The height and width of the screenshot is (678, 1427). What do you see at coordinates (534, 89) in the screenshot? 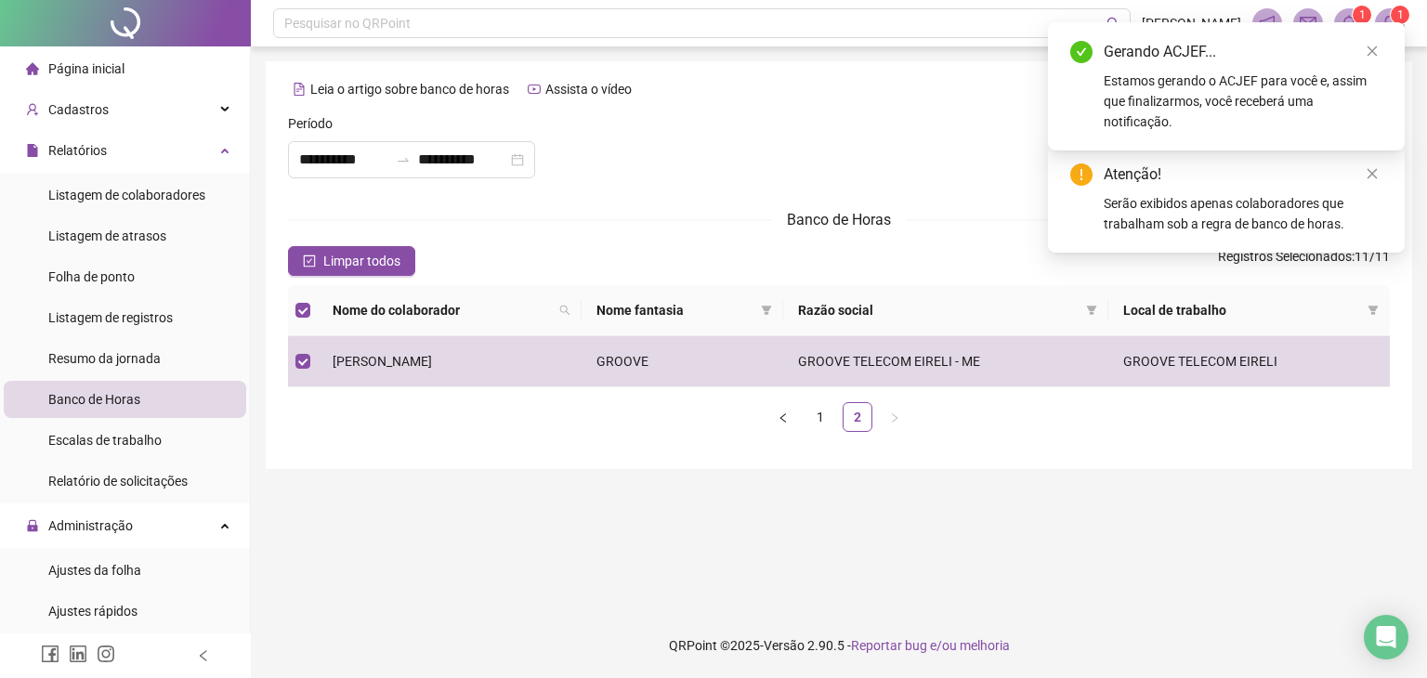
I see `span: youtube` at bounding box center [534, 89].